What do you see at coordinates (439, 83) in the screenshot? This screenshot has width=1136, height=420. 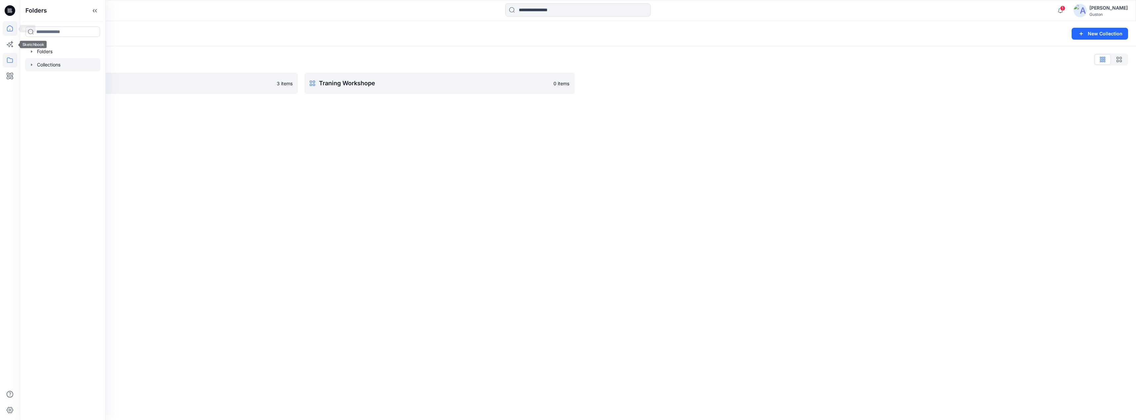 I see `a: Traning Workshope0 items` at bounding box center [439, 83].